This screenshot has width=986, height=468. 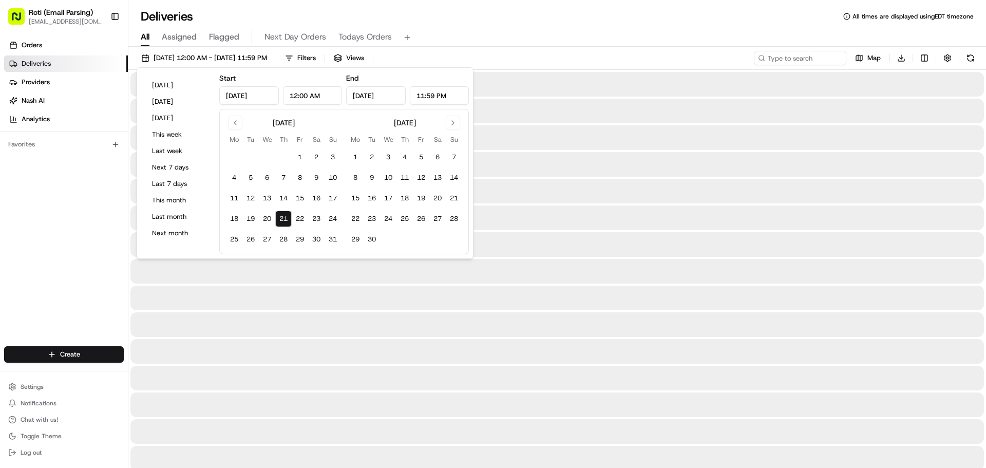 What do you see at coordinates (39, 420) in the screenshot?
I see `span: Chat with us!` at bounding box center [39, 420].